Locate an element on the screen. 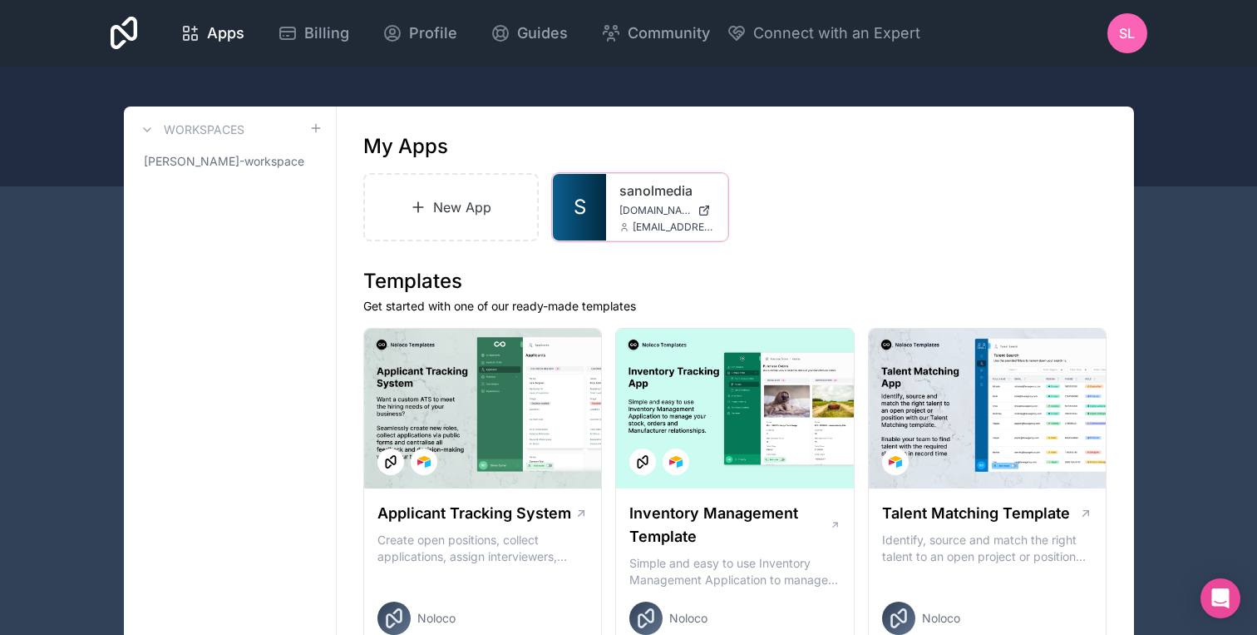 The image size is (1257, 635). h1: Inventory Management Template is located at coordinates (729, 525).